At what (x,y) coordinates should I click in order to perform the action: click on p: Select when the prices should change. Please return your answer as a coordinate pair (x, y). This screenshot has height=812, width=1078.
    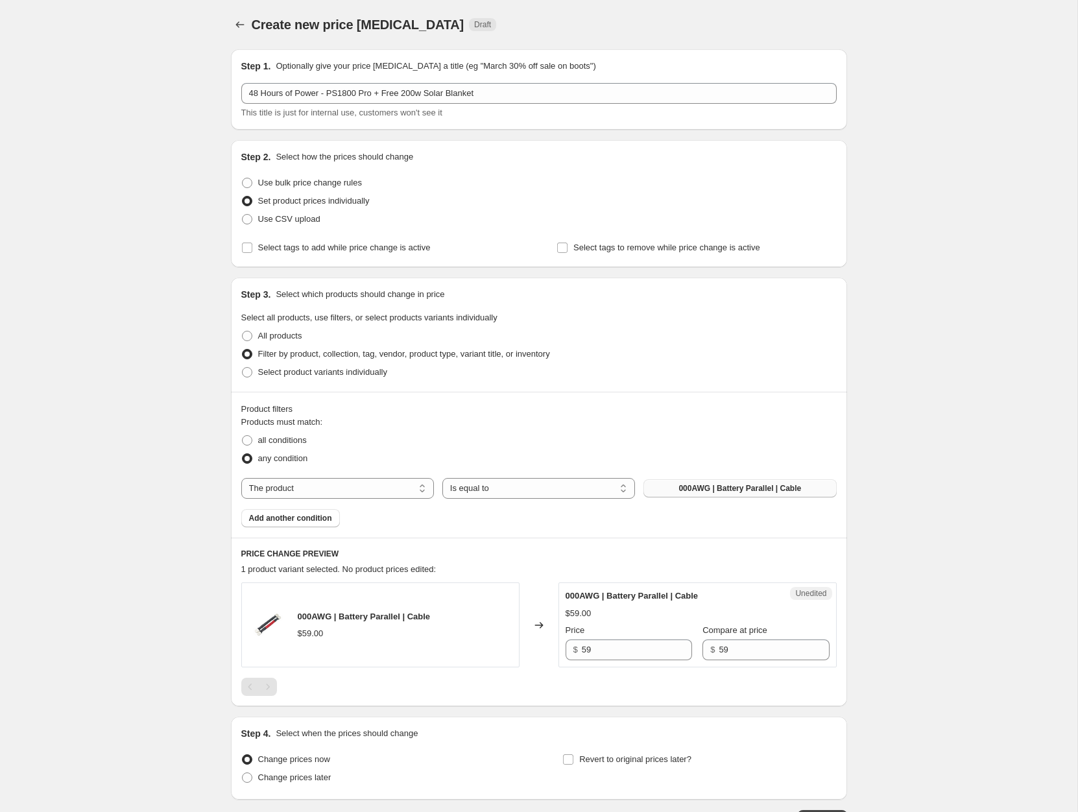
    Looking at the image, I should click on (346, 734).